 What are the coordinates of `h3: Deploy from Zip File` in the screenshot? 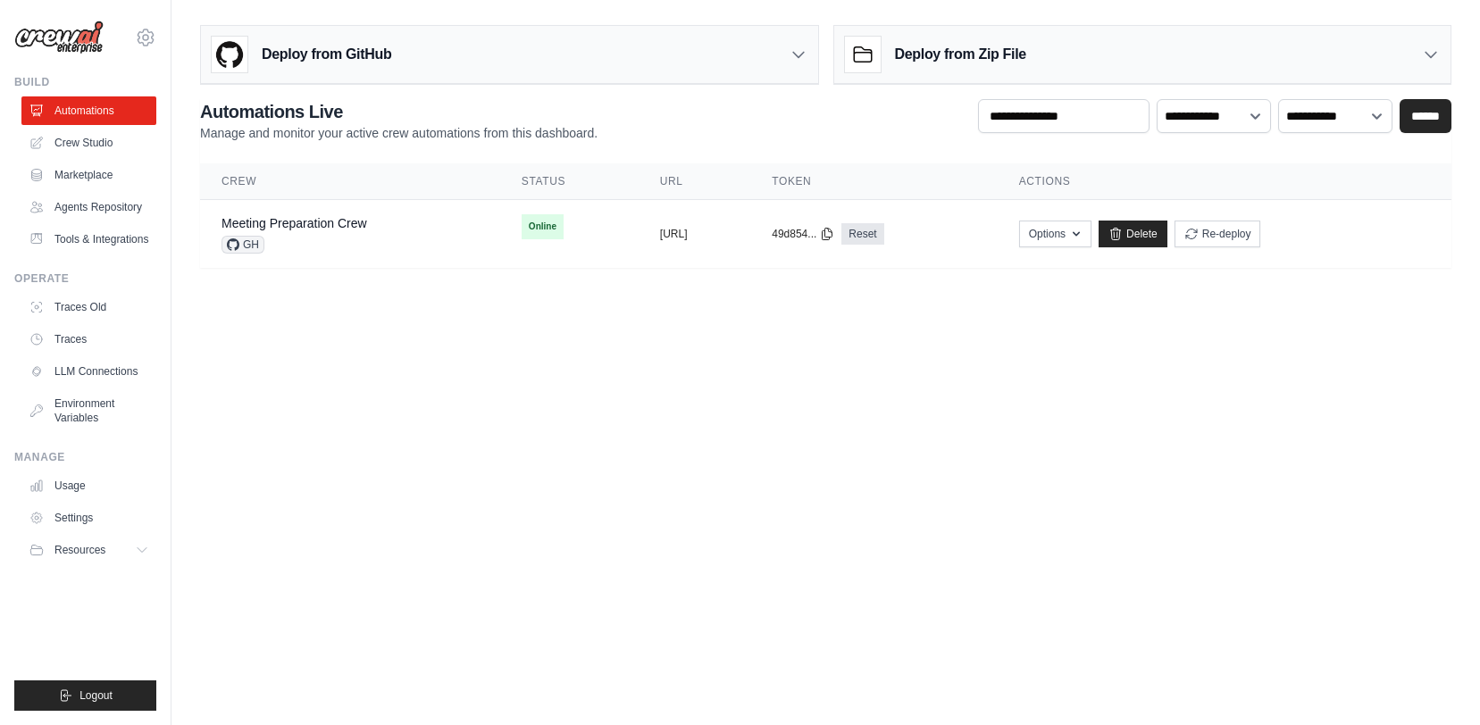 It's located at (960, 54).